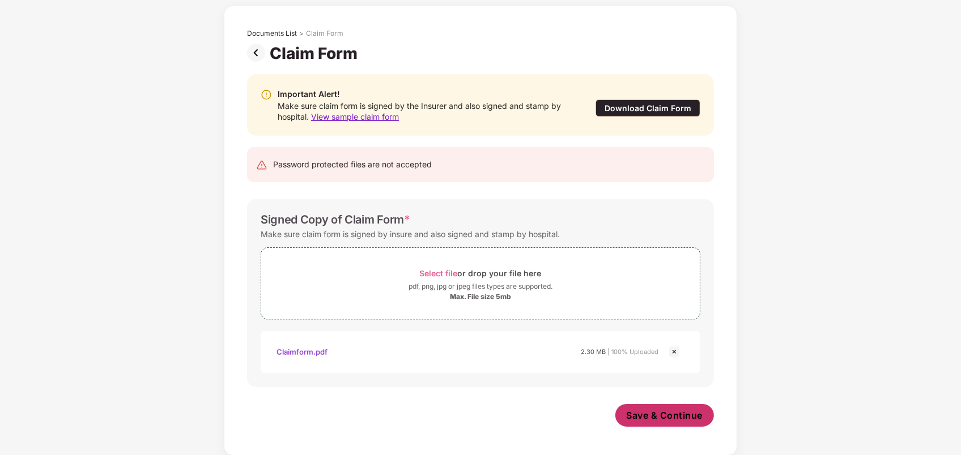  What do you see at coordinates (648, 108) in the screenshot?
I see `div: Download Claim Form` at bounding box center [648, 108].